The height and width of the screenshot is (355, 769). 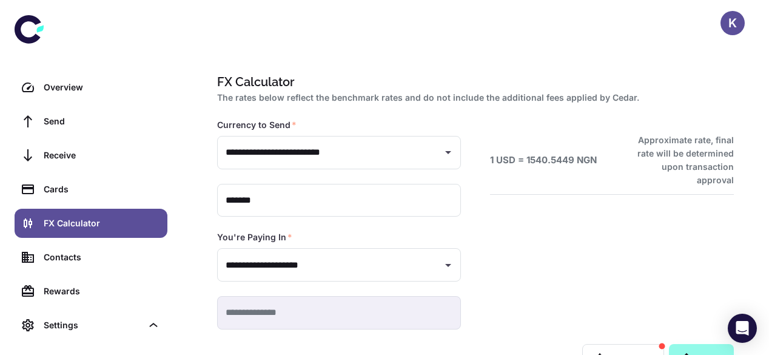 I want to click on h6: 1 USD = 1540.5449 NGN, so click(x=544, y=160).